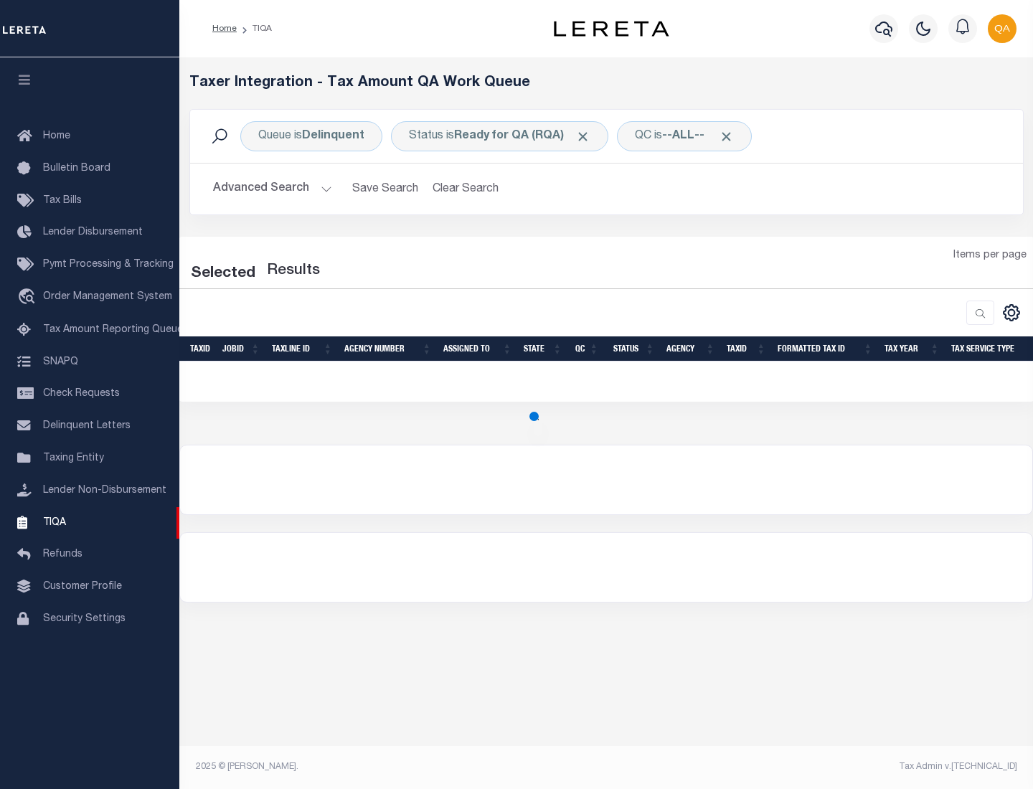 The image size is (1033, 789). Describe the element at coordinates (465, 189) in the screenshot. I see `button: Clear Search` at that location.